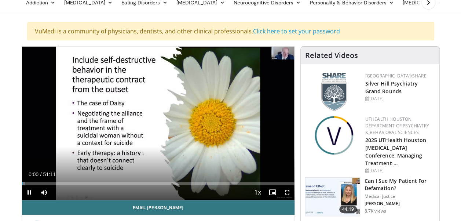  Describe the element at coordinates (332, 55) in the screenshot. I see `h4: Related Videos` at that location.